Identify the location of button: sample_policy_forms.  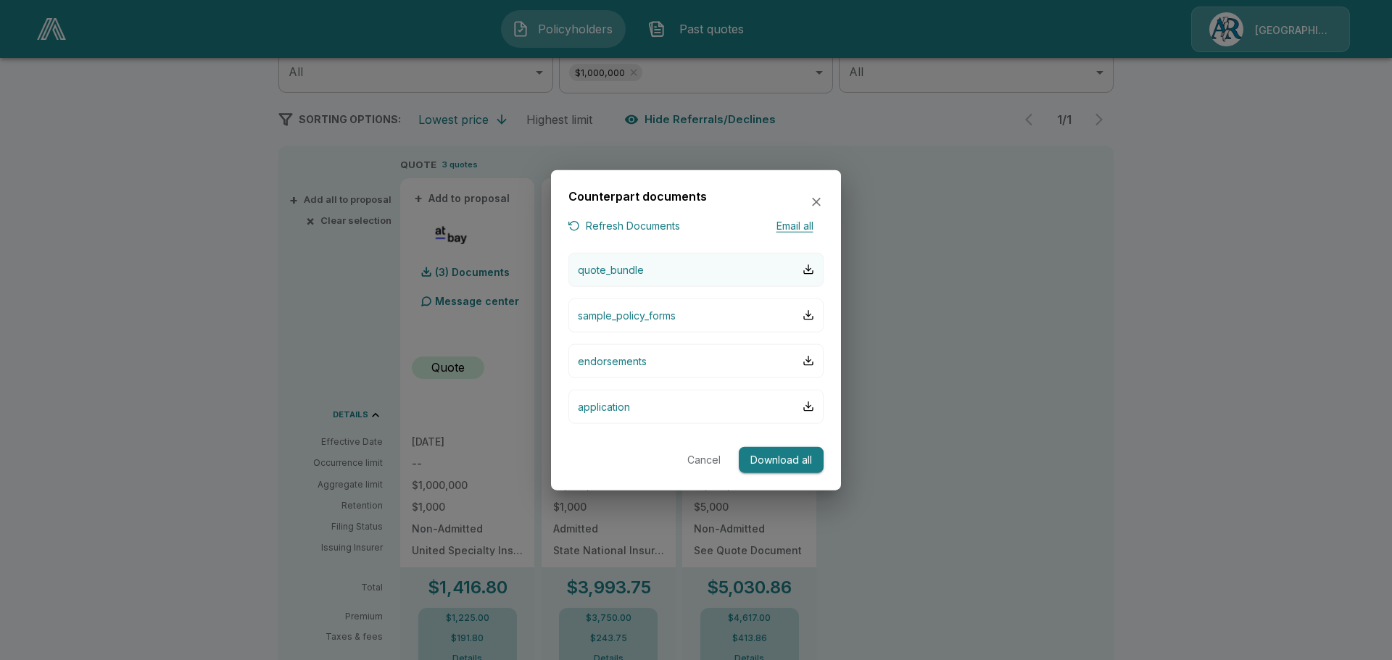
(696, 315).